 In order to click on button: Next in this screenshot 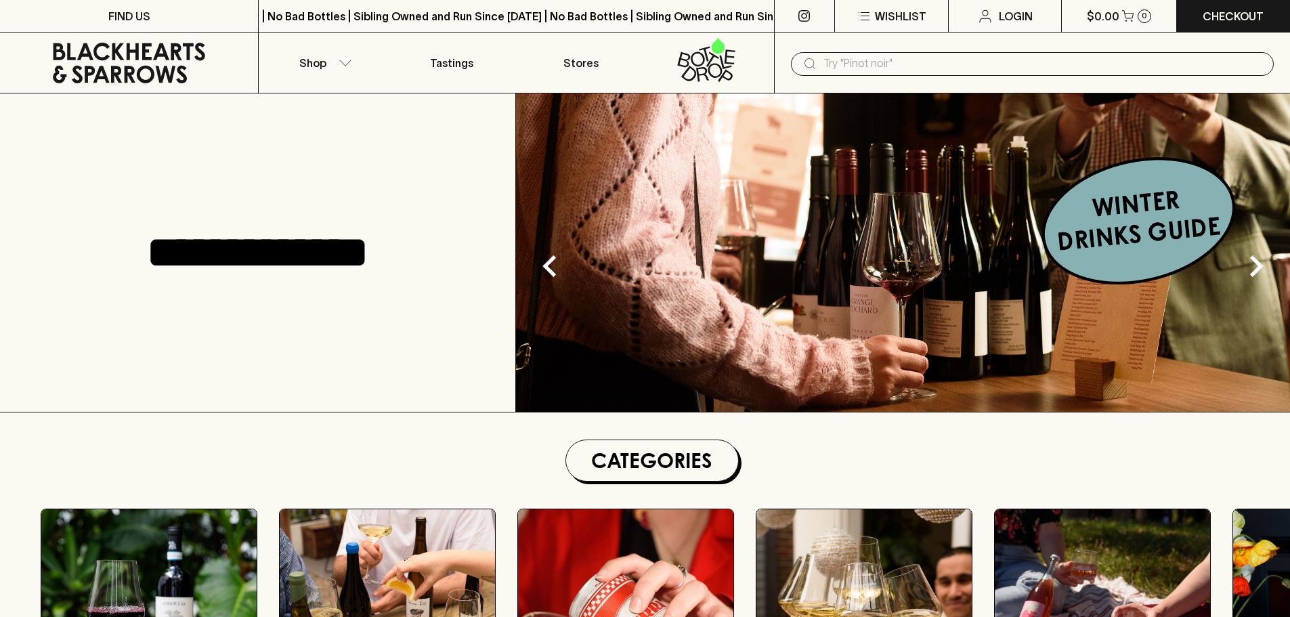, I will do `click(1256, 266)`.